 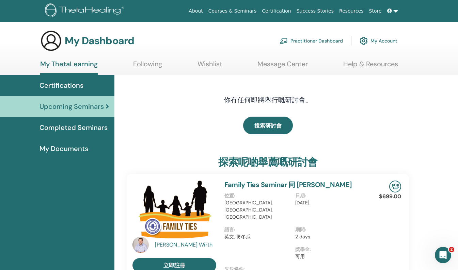 I want to click on span: 立即註冊, so click(x=174, y=265).